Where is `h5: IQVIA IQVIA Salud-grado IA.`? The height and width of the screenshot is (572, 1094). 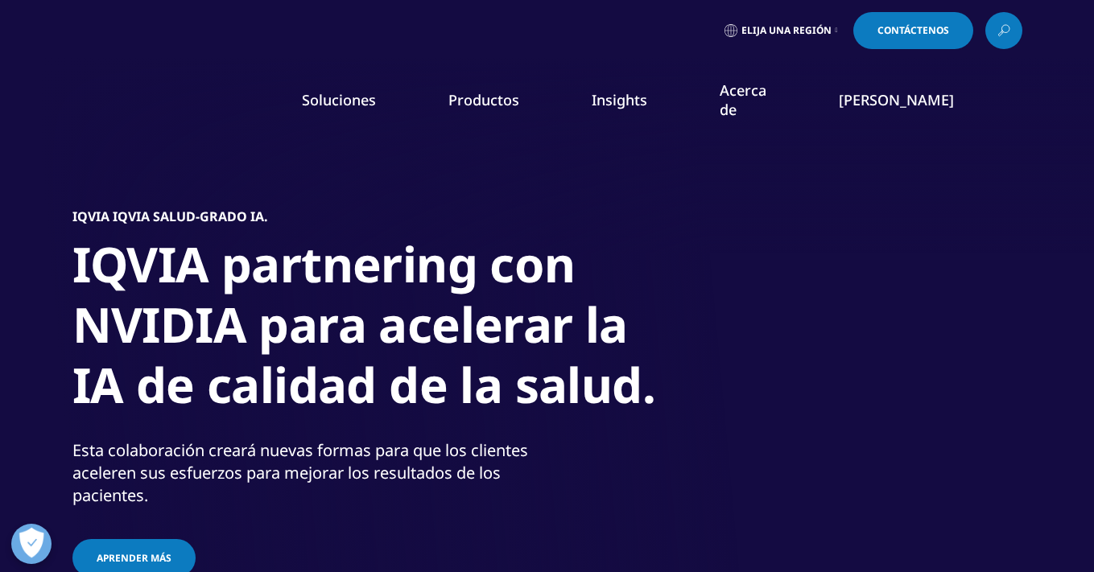 h5: IQVIA IQVIA Salud-grado IA. is located at coordinates (170, 217).